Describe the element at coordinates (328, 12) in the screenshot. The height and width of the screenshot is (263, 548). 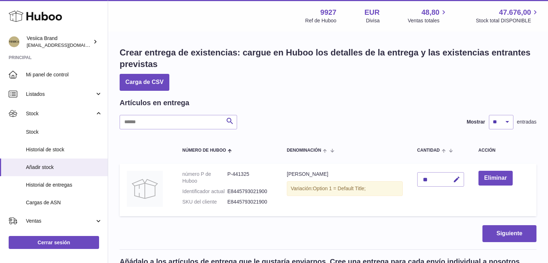
I see `strong: 9927` at that location.